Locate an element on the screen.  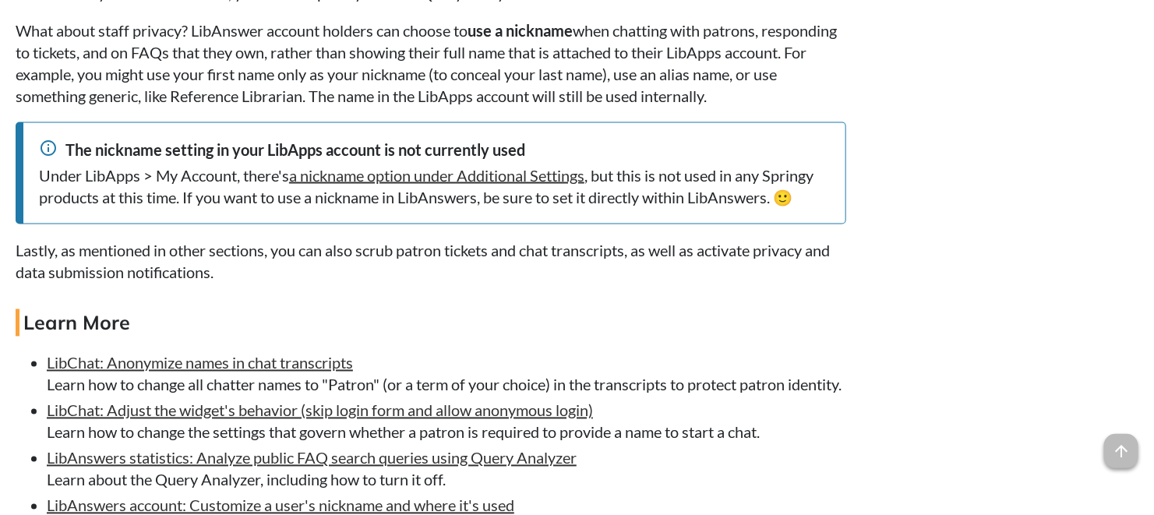
p: What about staff privacy? LibAnswer account holders can choose to when chatting with patrons, res... is located at coordinates (431, 63).